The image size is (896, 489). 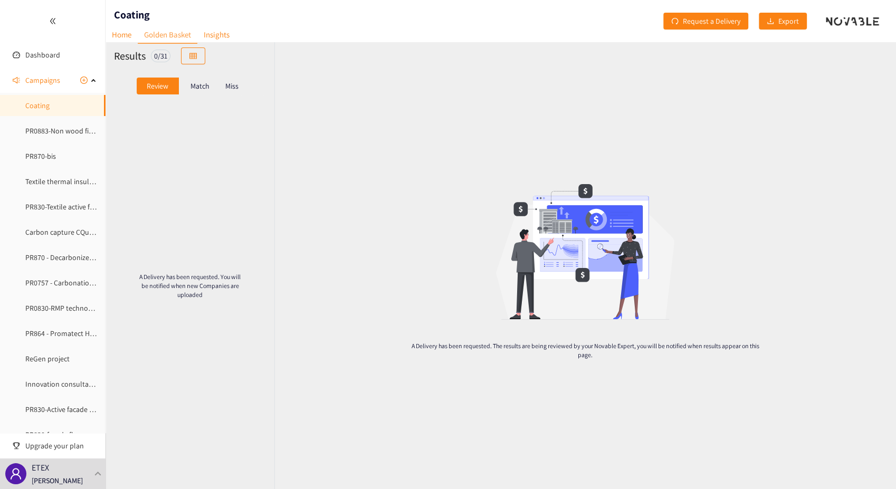 I want to click on span: user, so click(x=16, y=474).